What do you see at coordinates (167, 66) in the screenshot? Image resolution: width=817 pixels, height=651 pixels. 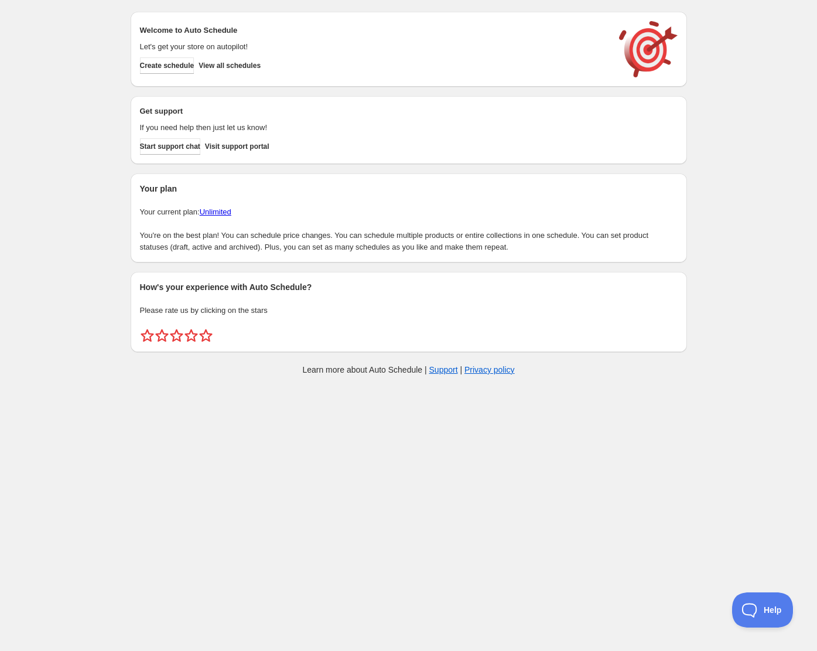 I see `button: Create schedule` at bounding box center [167, 66].